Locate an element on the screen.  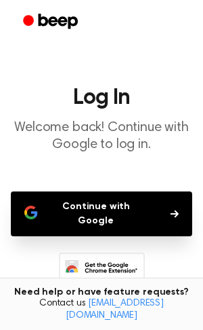
p: Welcome back! Continue with Google to log in. is located at coordinates (102, 136).